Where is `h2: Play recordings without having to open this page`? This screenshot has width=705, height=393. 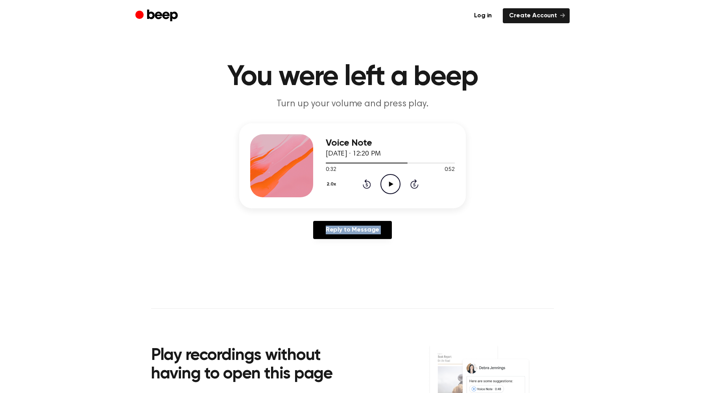 h2: Play recordings without having to open this page is located at coordinates (257, 365).